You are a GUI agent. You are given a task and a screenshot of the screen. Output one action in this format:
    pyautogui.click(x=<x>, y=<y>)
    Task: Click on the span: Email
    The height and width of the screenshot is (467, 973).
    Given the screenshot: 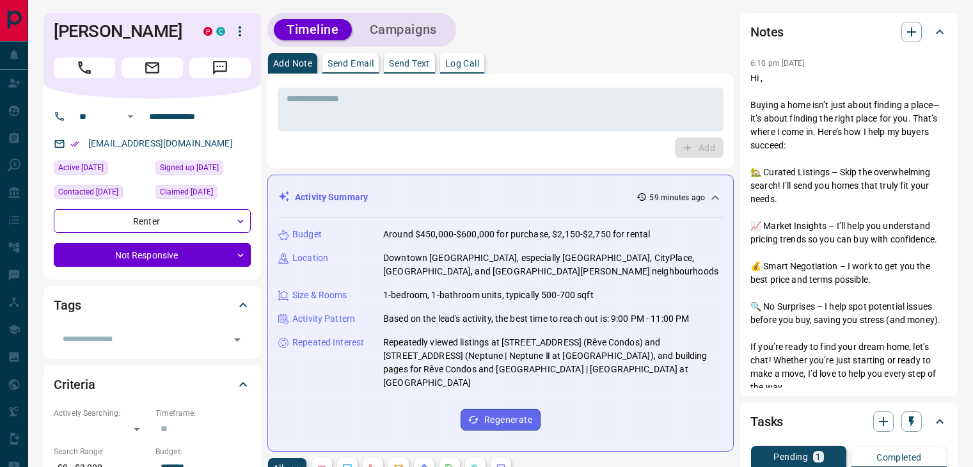 What is the action you would take?
    pyautogui.click(x=152, y=68)
    